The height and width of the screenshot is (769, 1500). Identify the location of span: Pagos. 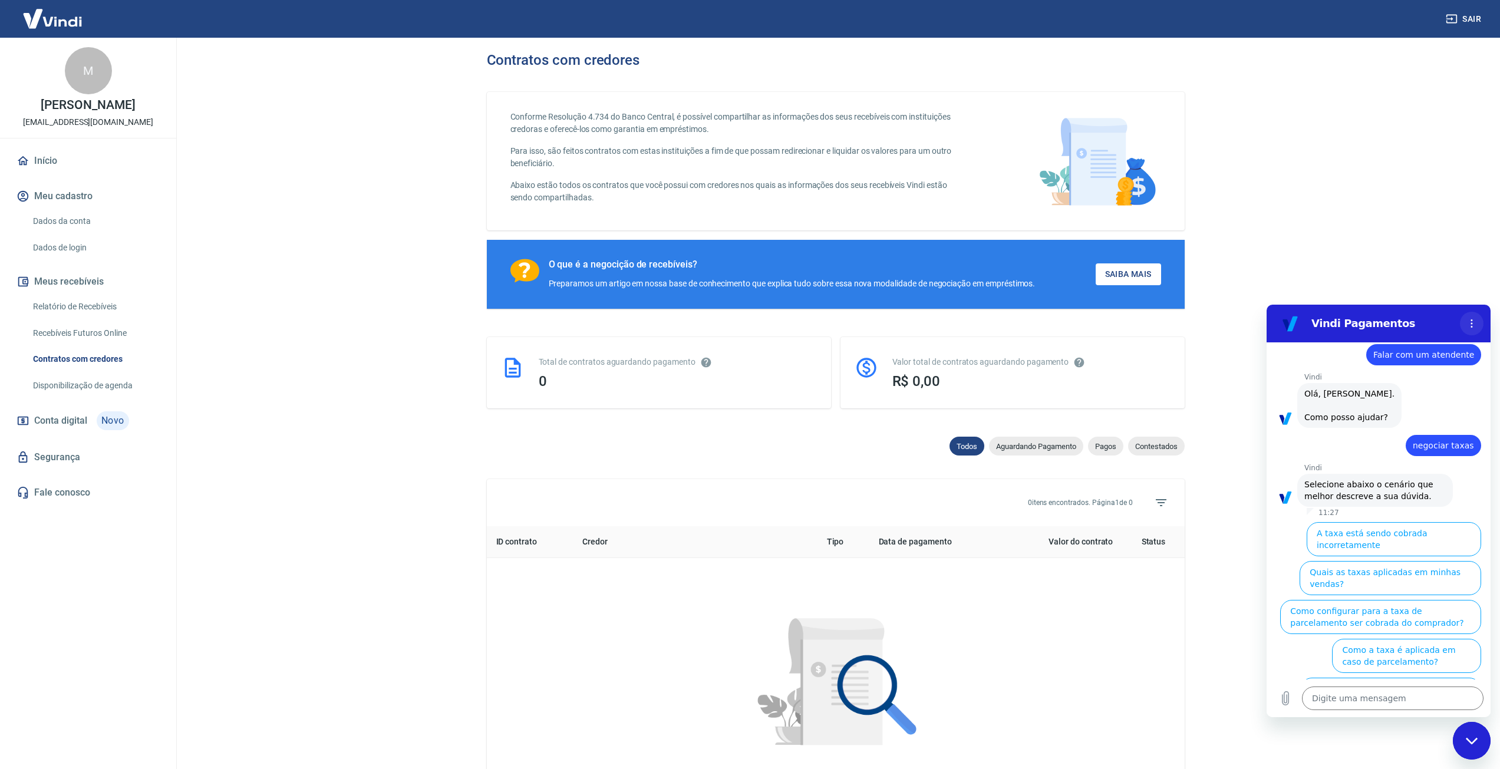
(1106, 446).